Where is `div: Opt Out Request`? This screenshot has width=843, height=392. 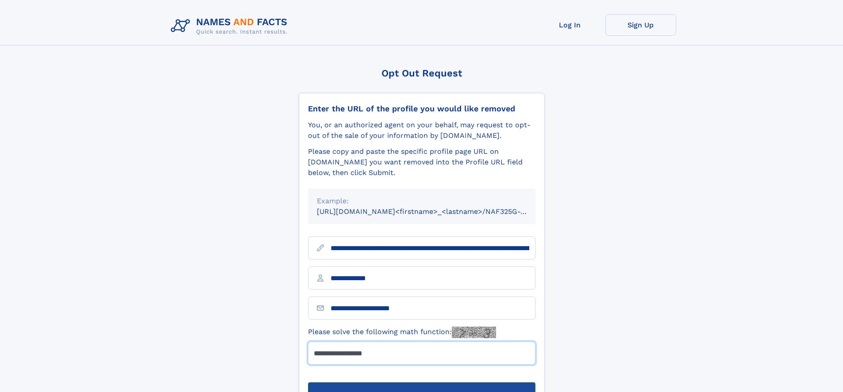
div: Opt Out Request is located at coordinates (422, 73).